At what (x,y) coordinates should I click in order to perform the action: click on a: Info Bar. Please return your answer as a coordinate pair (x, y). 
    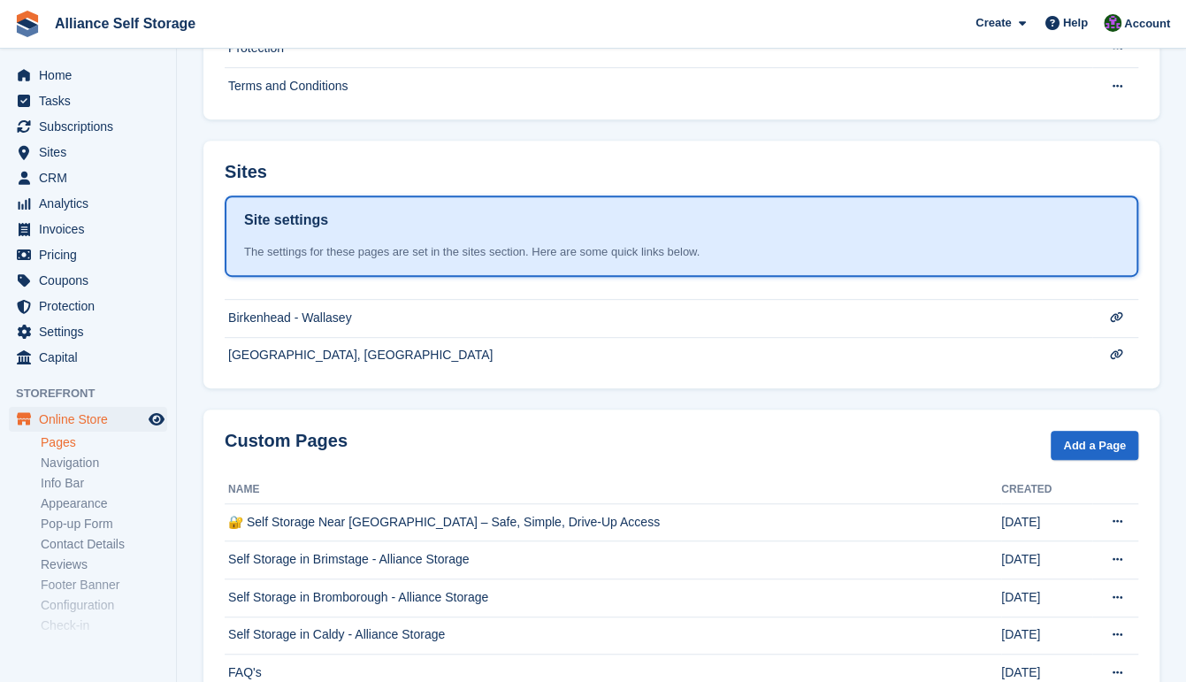
    Looking at the image, I should click on (104, 483).